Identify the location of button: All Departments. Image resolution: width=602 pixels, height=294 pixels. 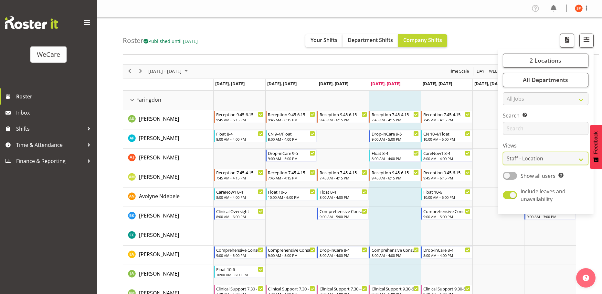
(545, 80).